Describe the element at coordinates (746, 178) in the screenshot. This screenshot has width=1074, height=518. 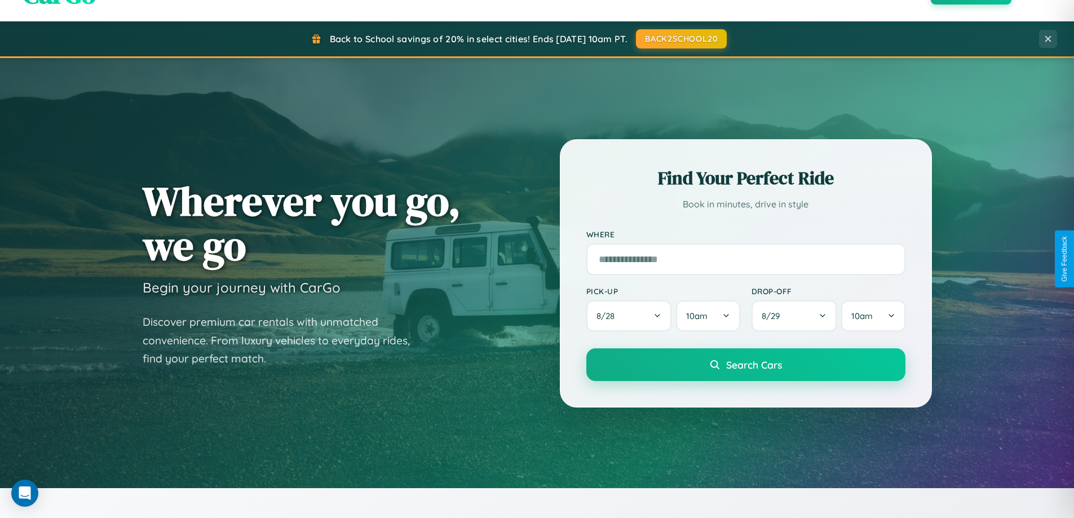
I see `h2: Find Your Perfect Ride` at that location.